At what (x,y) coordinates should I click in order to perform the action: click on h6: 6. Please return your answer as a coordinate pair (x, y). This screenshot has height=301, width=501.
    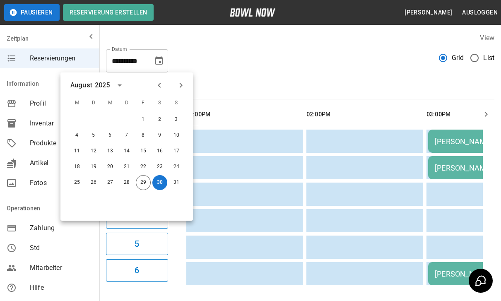
    Looking at the image, I should click on (137, 270).